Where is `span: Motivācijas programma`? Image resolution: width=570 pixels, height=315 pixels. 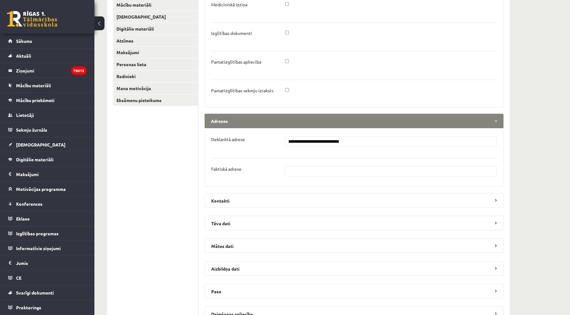 span: Motivācijas programma is located at coordinates (41, 189).